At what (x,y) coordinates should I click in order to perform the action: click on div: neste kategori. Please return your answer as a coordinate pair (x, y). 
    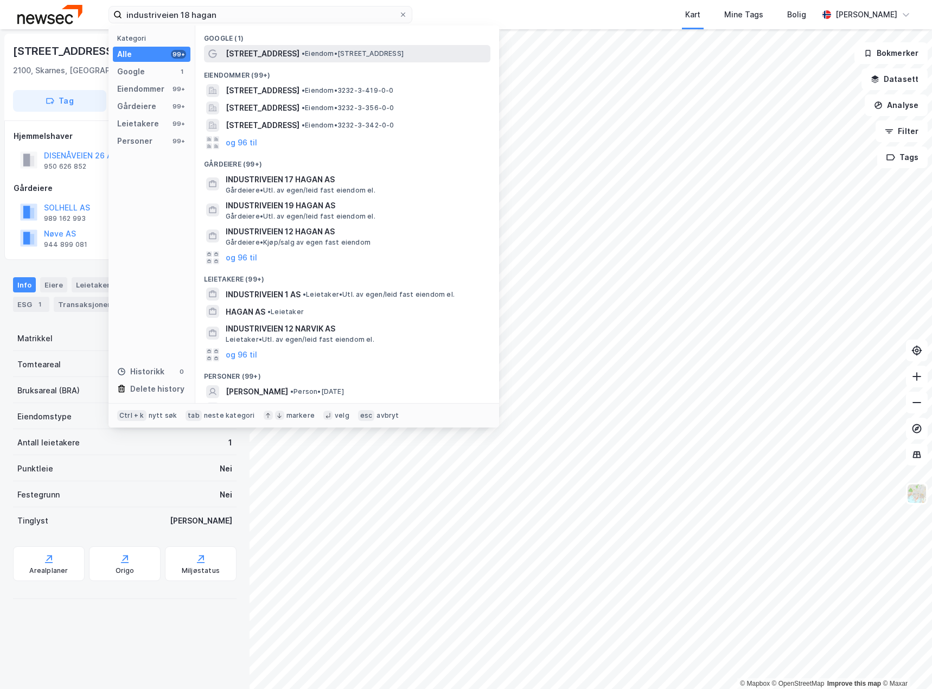
    Looking at the image, I should click on (229, 415).